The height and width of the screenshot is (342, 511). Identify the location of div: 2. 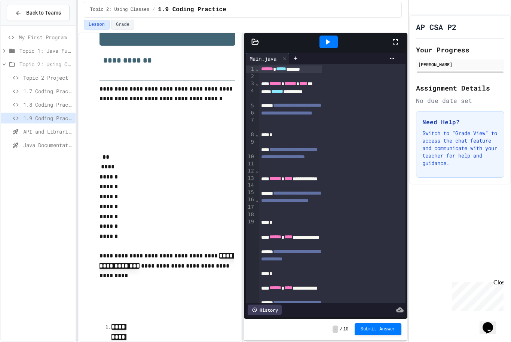
(250, 77).